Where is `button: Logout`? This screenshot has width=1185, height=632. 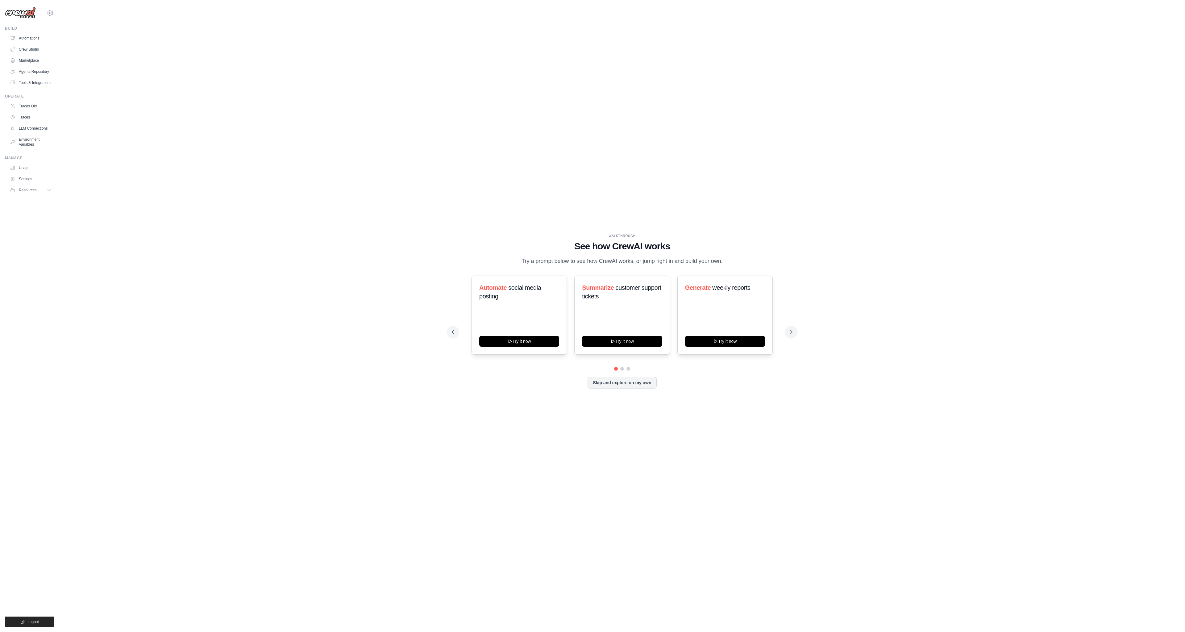
button: Logout is located at coordinates (29, 622).